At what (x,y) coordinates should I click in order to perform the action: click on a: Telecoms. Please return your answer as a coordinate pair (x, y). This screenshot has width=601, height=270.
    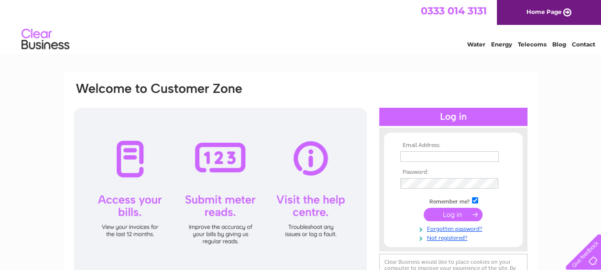
    Looking at the image, I should click on (532, 44).